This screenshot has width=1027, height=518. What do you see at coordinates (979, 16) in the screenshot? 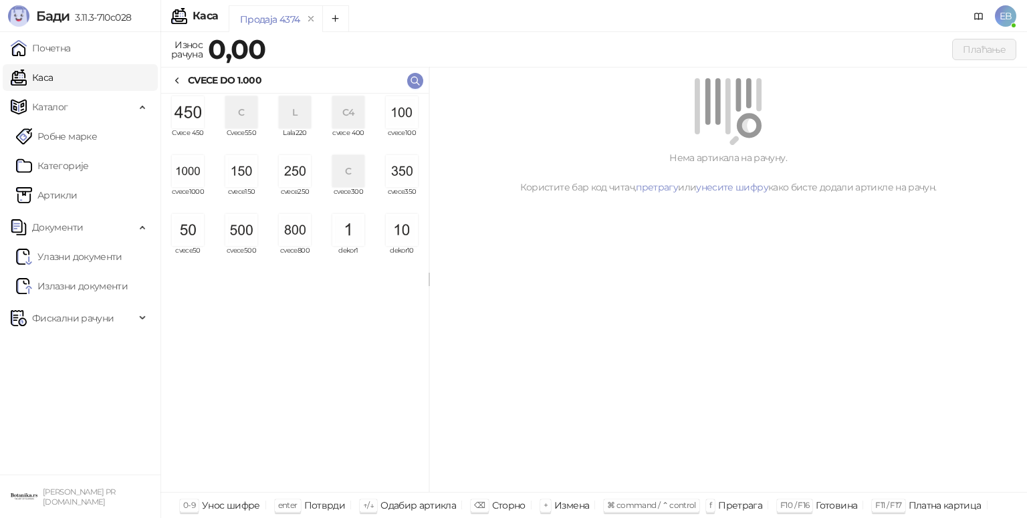
I see `a: Документација` at bounding box center [979, 16].